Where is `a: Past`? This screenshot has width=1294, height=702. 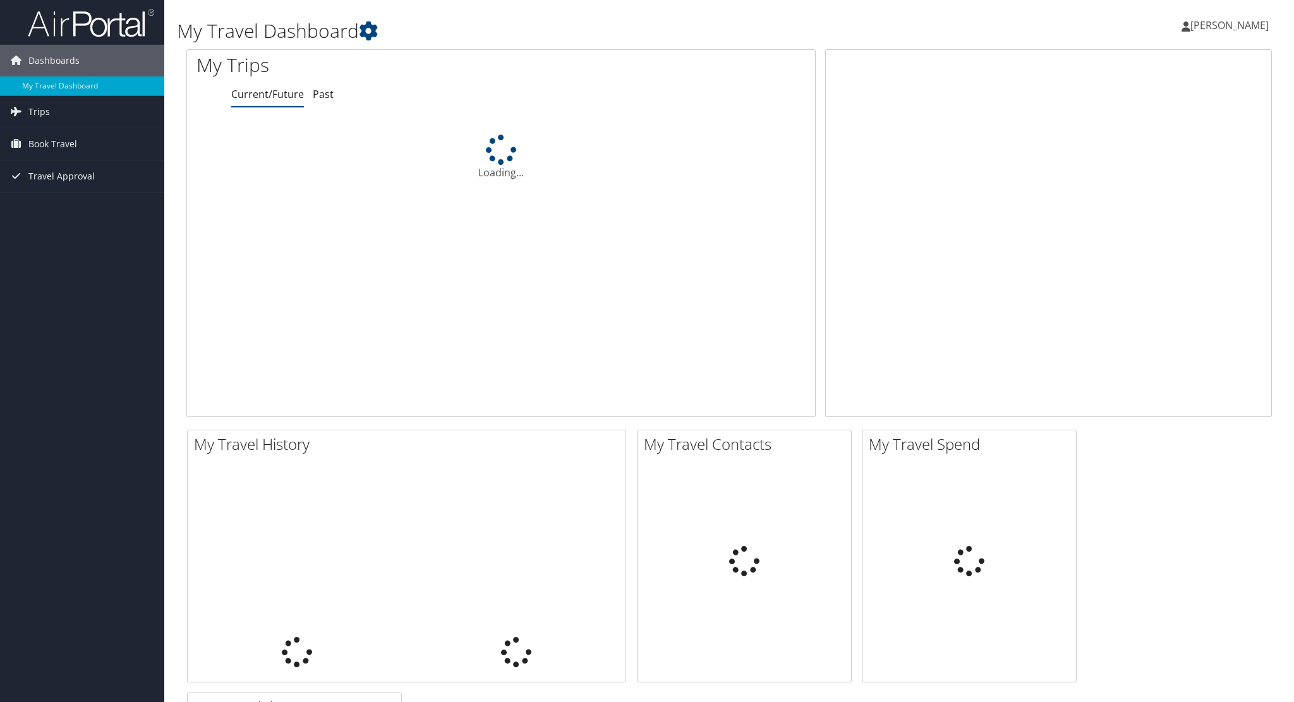 a: Past is located at coordinates (323, 94).